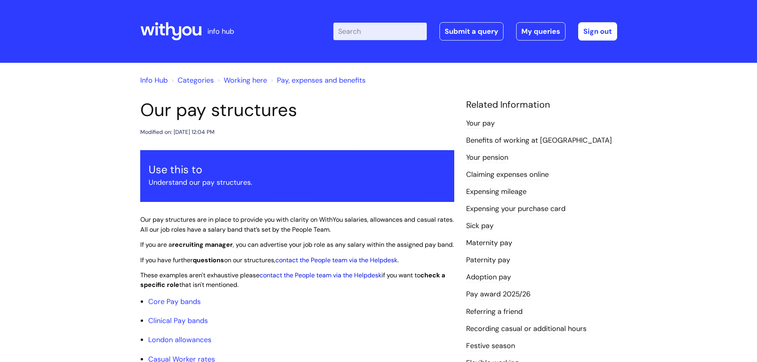 This screenshot has height=362, width=757. I want to click on strong: recruiting manager, so click(202, 244).